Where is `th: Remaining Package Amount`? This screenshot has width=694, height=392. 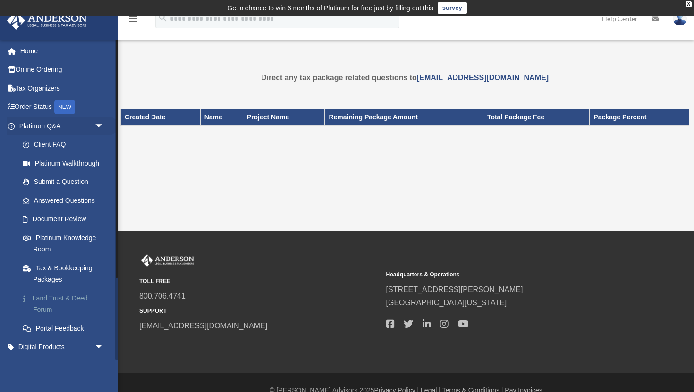 th: Remaining Package Amount is located at coordinates (404, 118).